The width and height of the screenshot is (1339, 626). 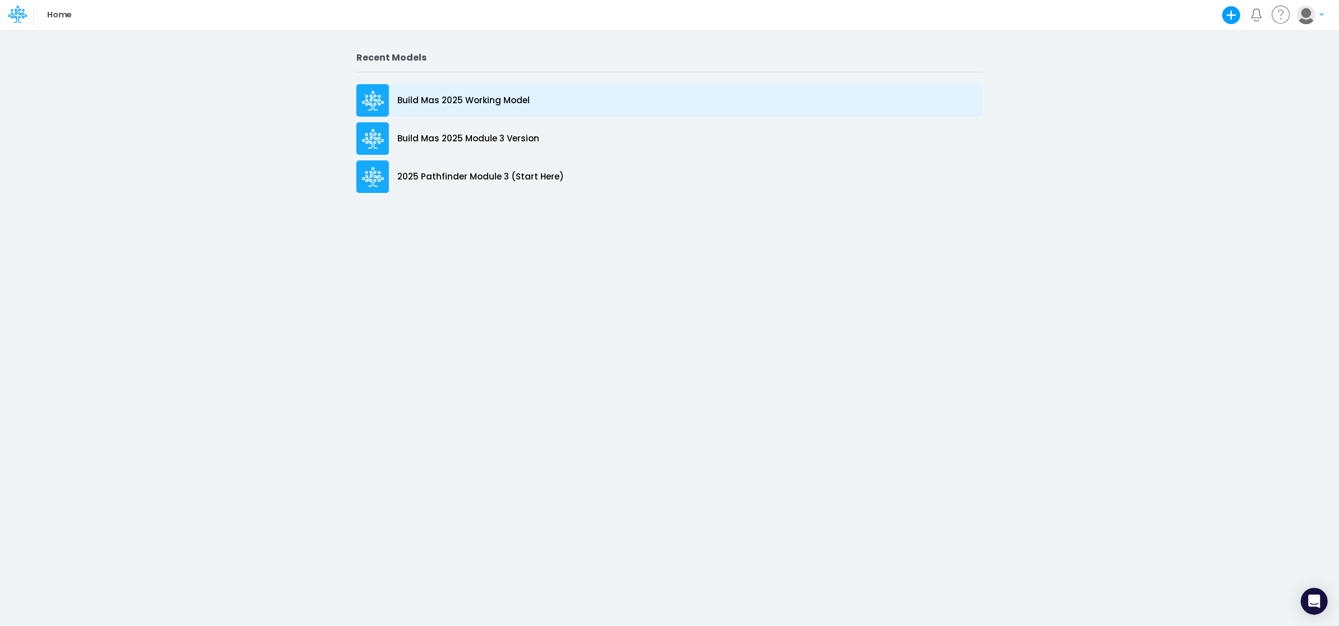 I want to click on div: Open Intercom Messenger, so click(x=1314, y=601).